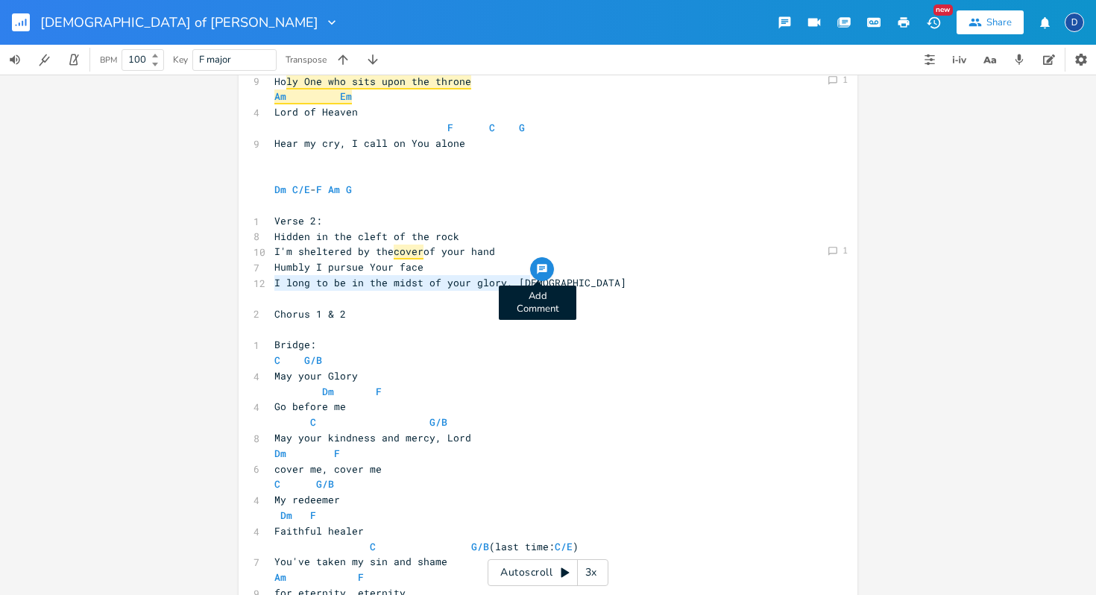  What do you see at coordinates (108, 60) in the screenshot?
I see `div: BPM` at bounding box center [108, 60].